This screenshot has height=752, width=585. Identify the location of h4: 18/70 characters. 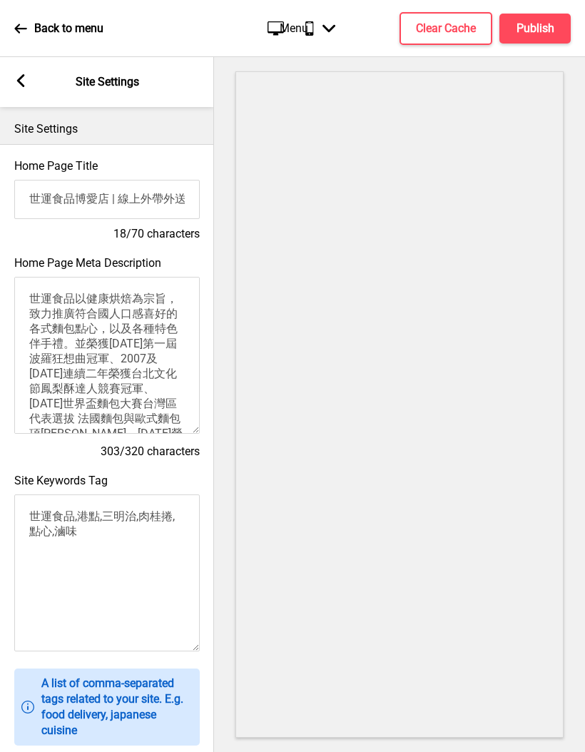
(107, 234).